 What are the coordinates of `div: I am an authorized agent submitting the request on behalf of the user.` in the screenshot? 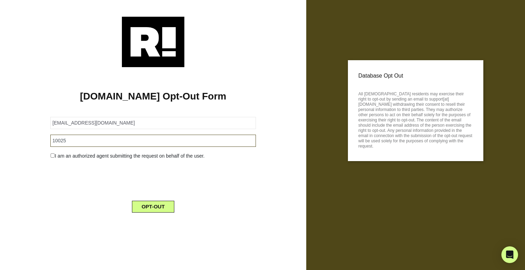 It's located at (153, 156).